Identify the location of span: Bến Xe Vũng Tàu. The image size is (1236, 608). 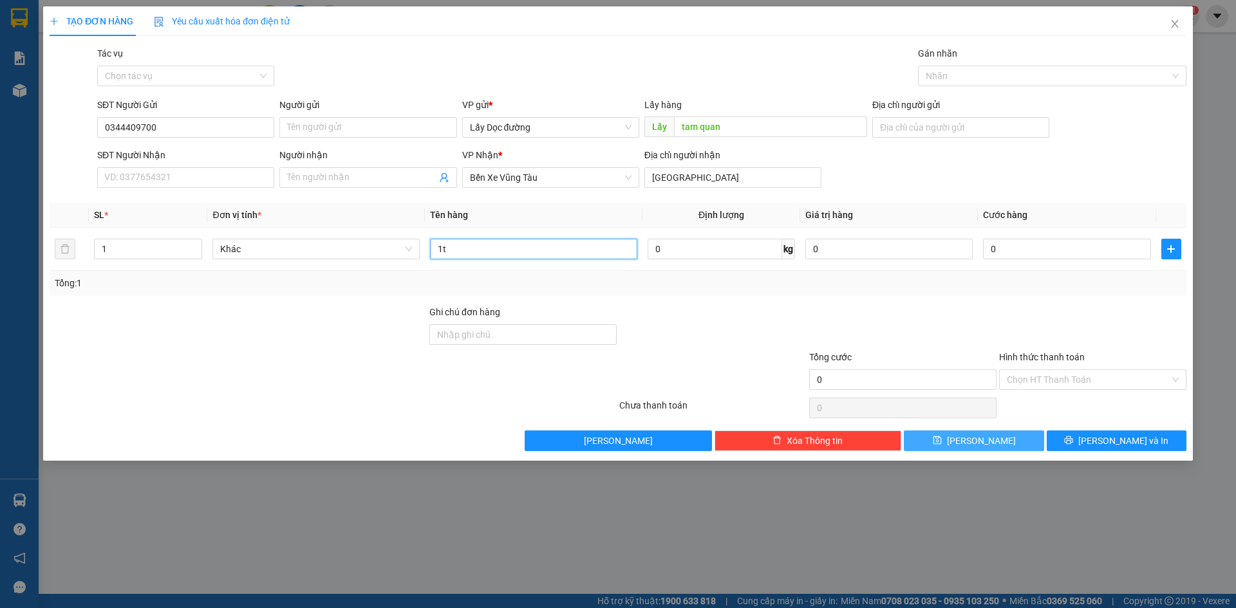
(550, 178).